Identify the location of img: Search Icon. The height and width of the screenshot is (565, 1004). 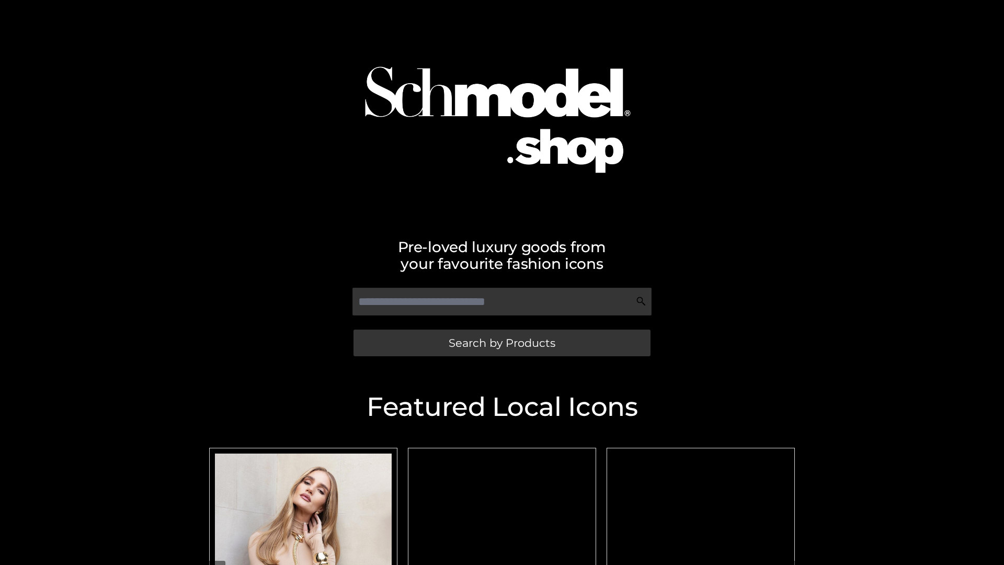
(641, 301).